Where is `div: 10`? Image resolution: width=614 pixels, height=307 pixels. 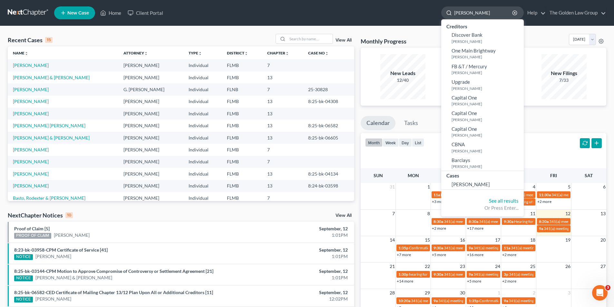
div: 10 is located at coordinates (69, 215).